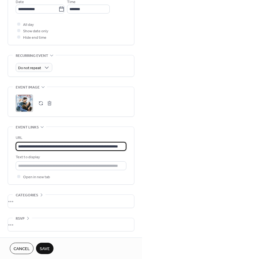  Describe the element at coordinates (30, 68) in the screenshot. I see `span: Do not repeat` at that location.